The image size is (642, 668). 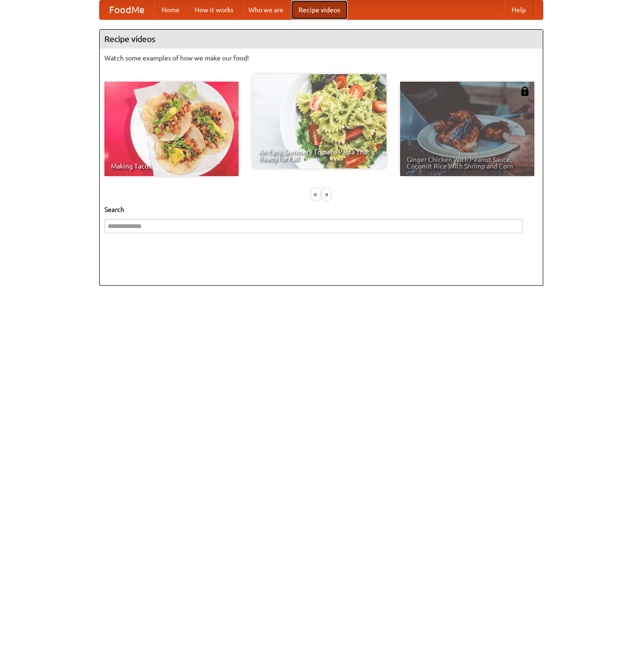 What do you see at coordinates (171, 129) in the screenshot?
I see `a: Making Tacos` at bounding box center [171, 129].